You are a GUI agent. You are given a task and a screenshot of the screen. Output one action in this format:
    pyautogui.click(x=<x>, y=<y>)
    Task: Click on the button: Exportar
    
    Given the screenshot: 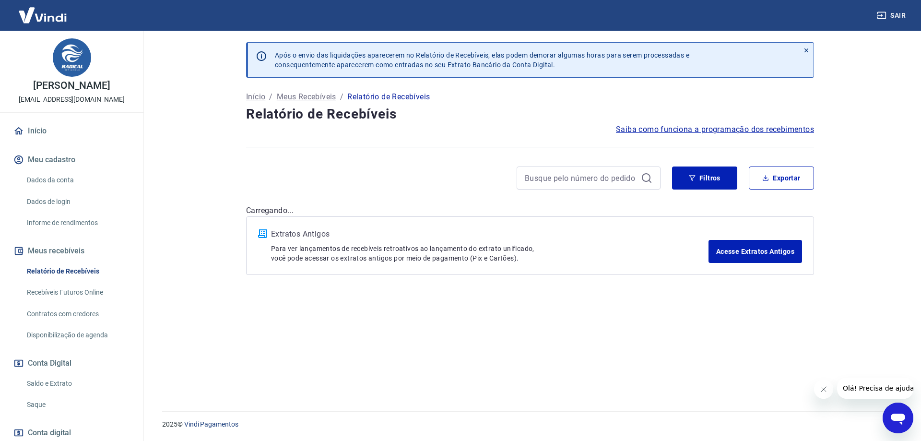 What is the action you would take?
    pyautogui.click(x=781, y=178)
    